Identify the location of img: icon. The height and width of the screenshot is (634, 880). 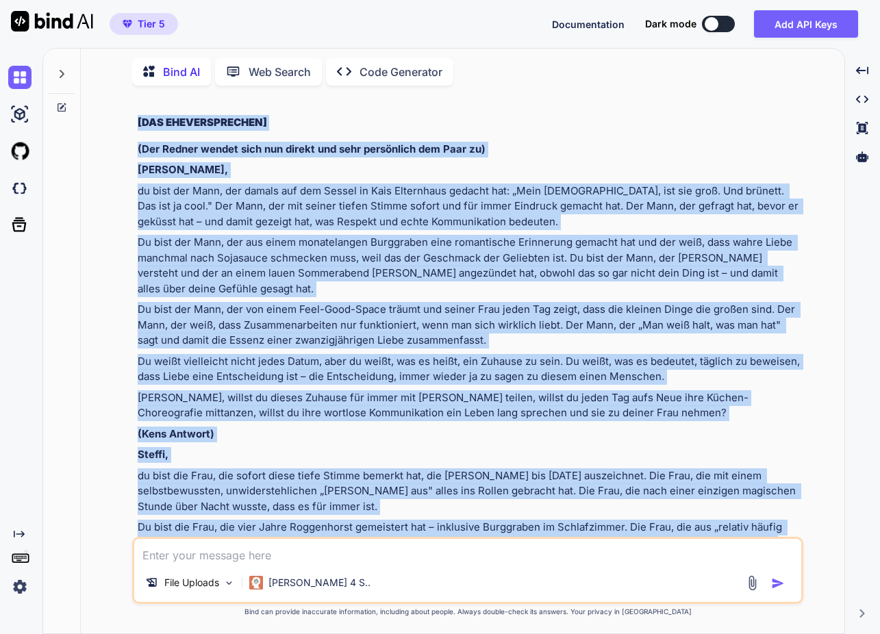
(778, 584).